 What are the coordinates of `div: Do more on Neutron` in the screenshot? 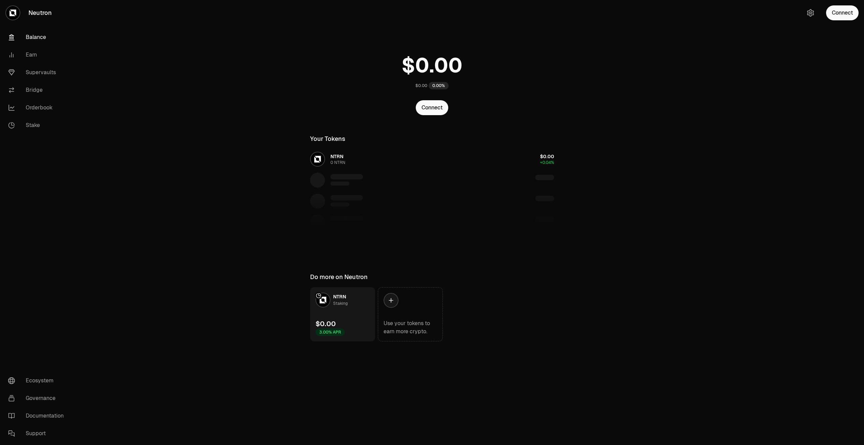 It's located at (339, 277).